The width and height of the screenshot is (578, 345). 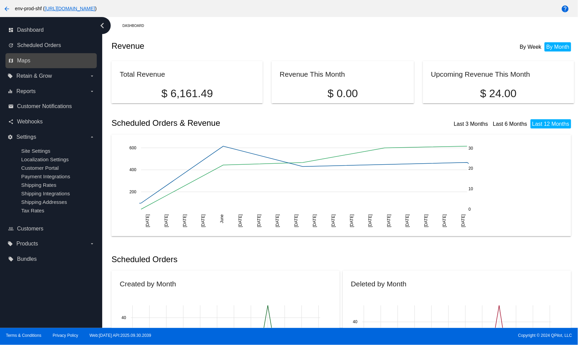 What do you see at coordinates (551, 124) in the screenshot?
I see `a: Last 12 Months` at bounding box center [551, 124].